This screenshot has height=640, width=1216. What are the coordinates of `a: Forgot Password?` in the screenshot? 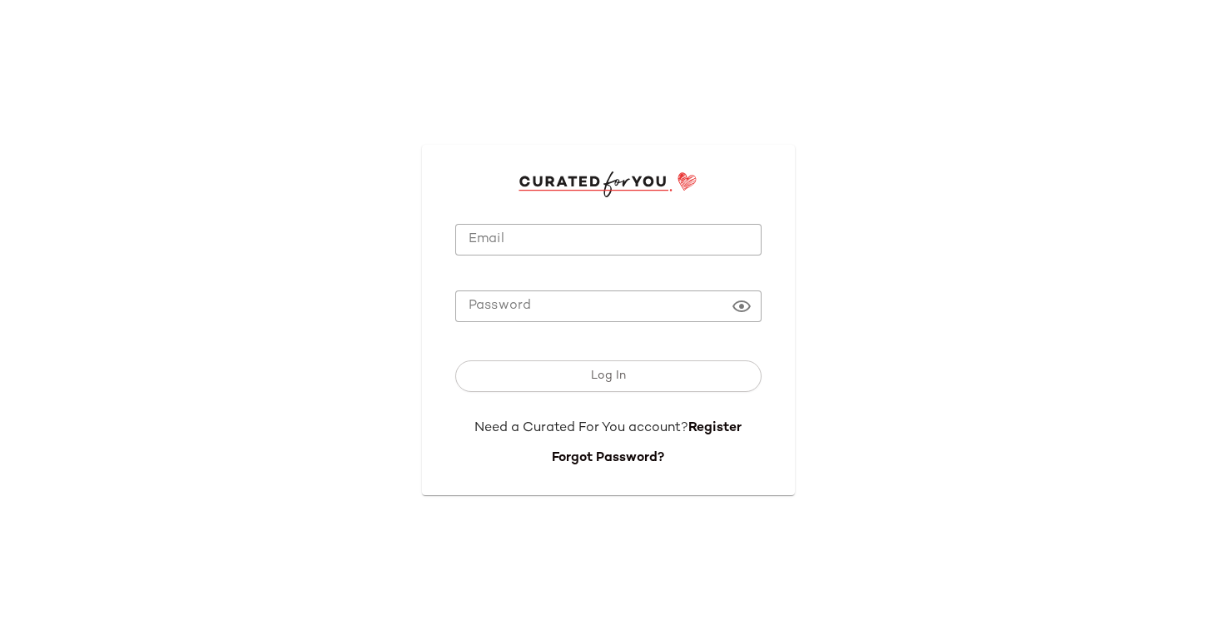 It's located at (608, 458).